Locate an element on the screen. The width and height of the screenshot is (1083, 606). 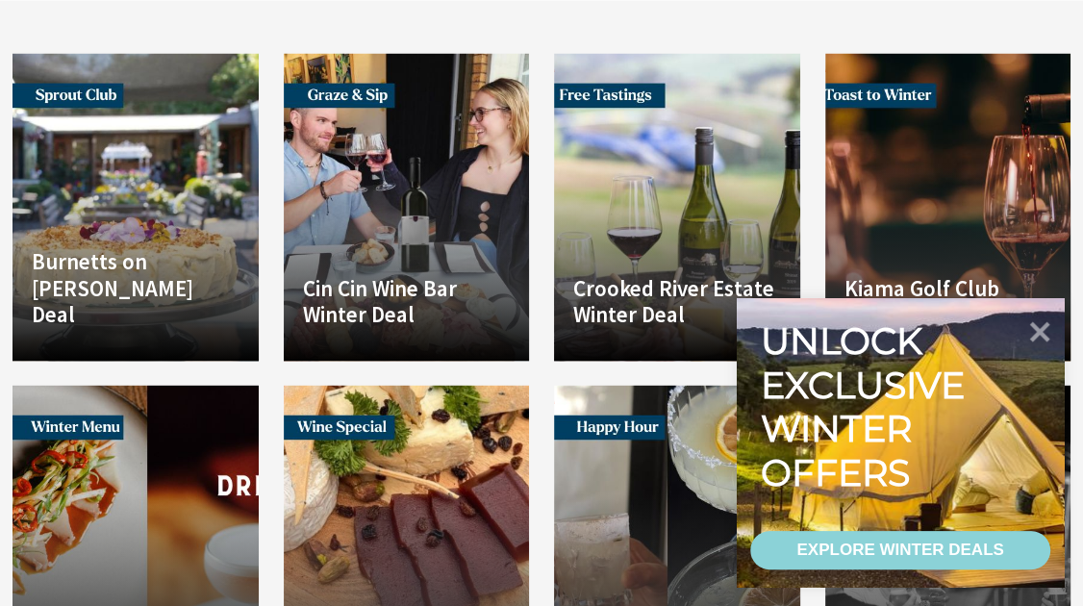
a: Another Image Used Crooked River Estate Winter Deal is located at coordinates (677, 208).